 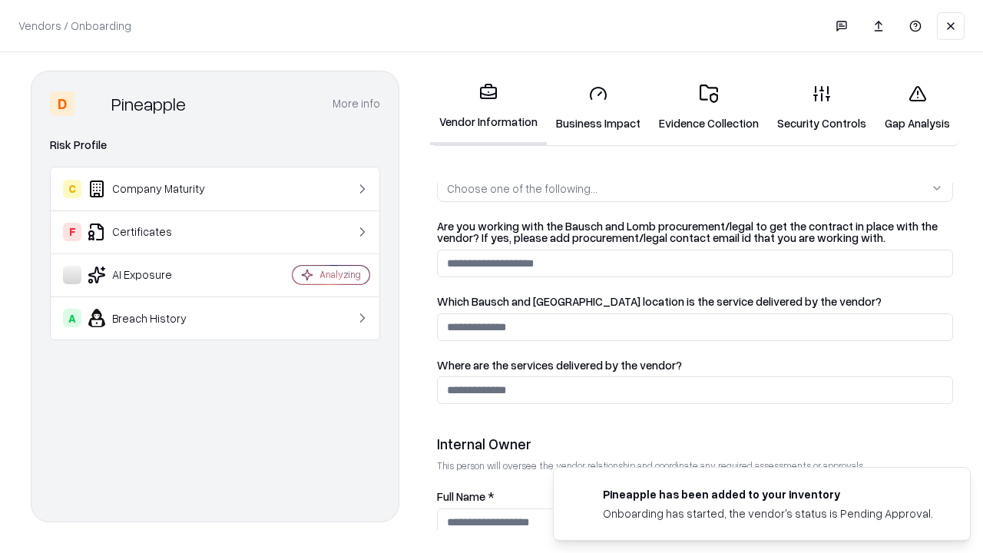 What do you see at coordinates (821, 107) in the screenshot?
I see `a: Security Controls` at bounding box center [821, 107].